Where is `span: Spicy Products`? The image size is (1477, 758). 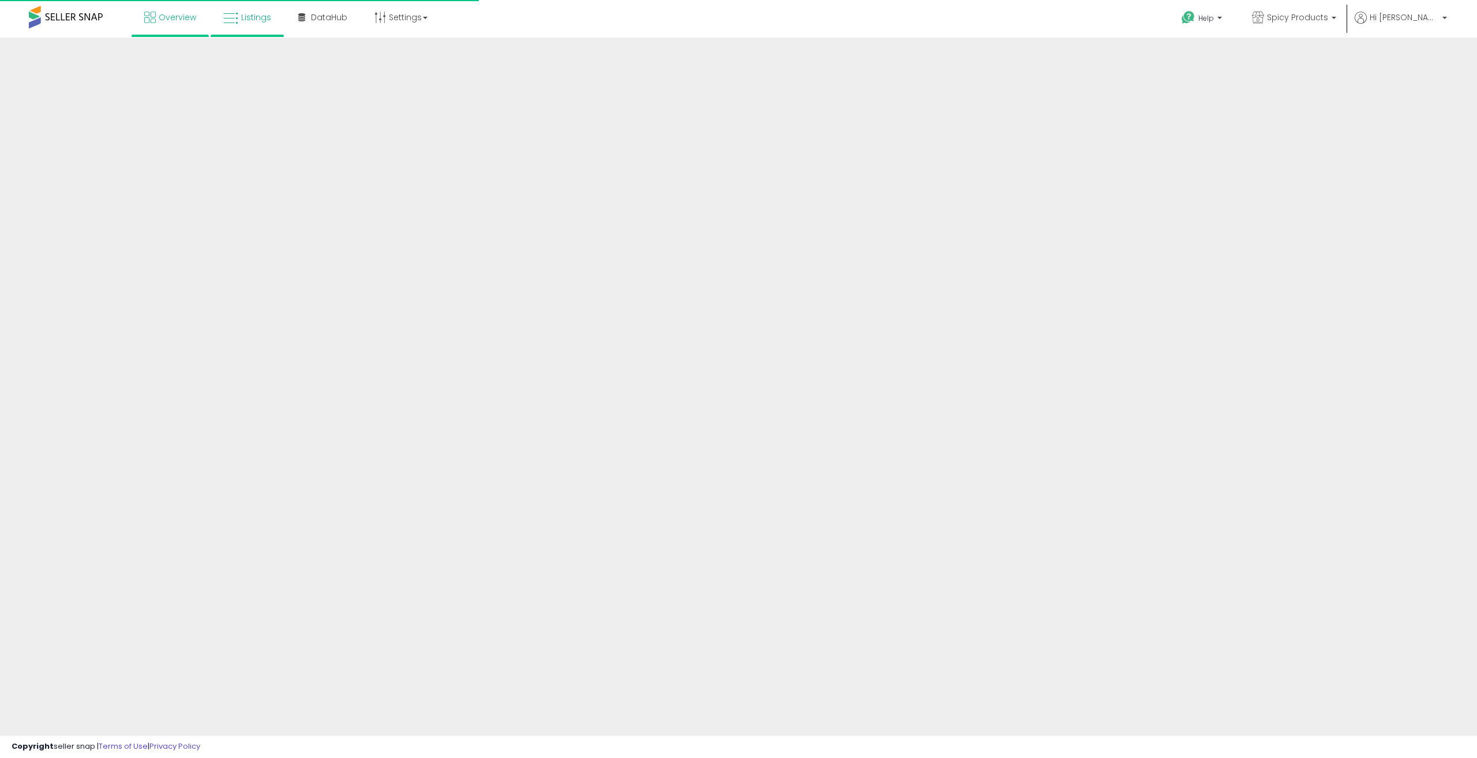 span: Spicy Products is located at coordinates (1298, 17).